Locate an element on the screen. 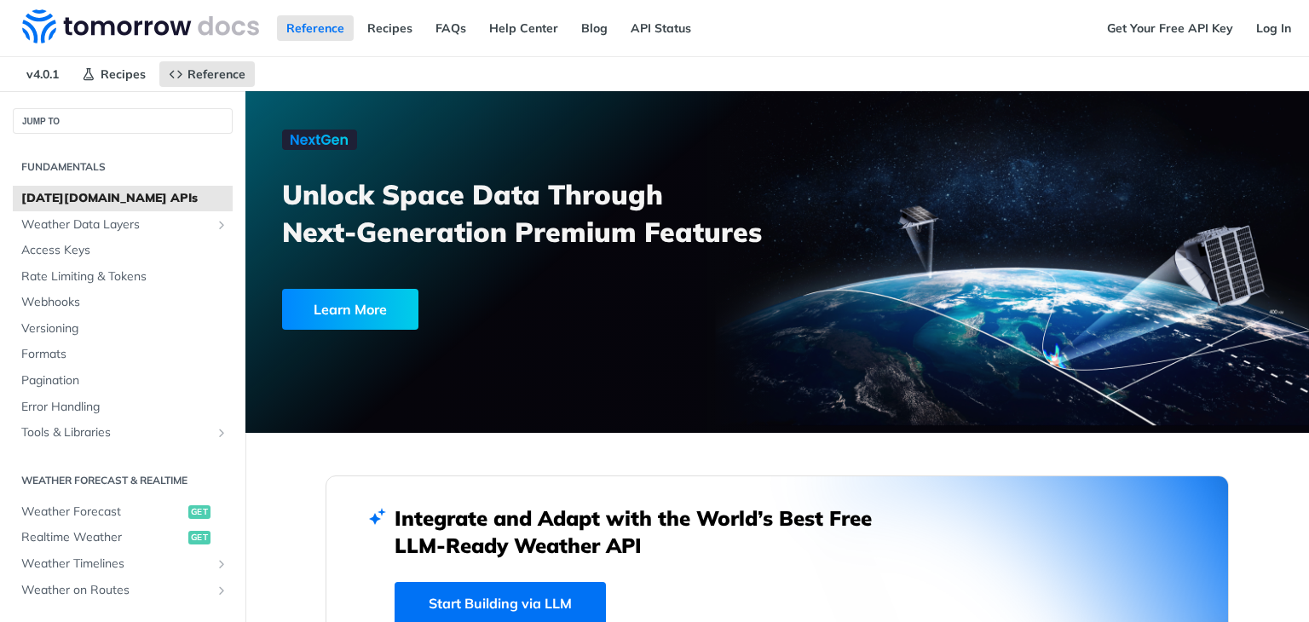 The width and height of the screenshot is (1309, 622). span: Weather Forecast is located at coordinates (102, 512).